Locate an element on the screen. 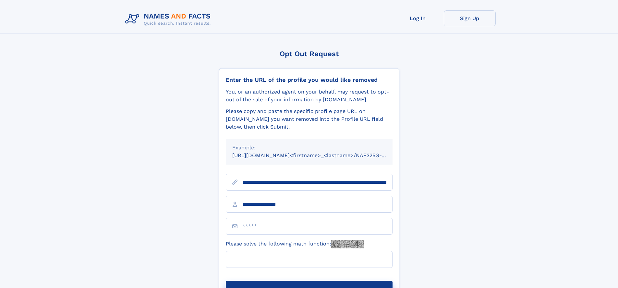 Image resolution: width=618 pixels, height=288 pixels. div: Example: is located at coordinates (309, 148).